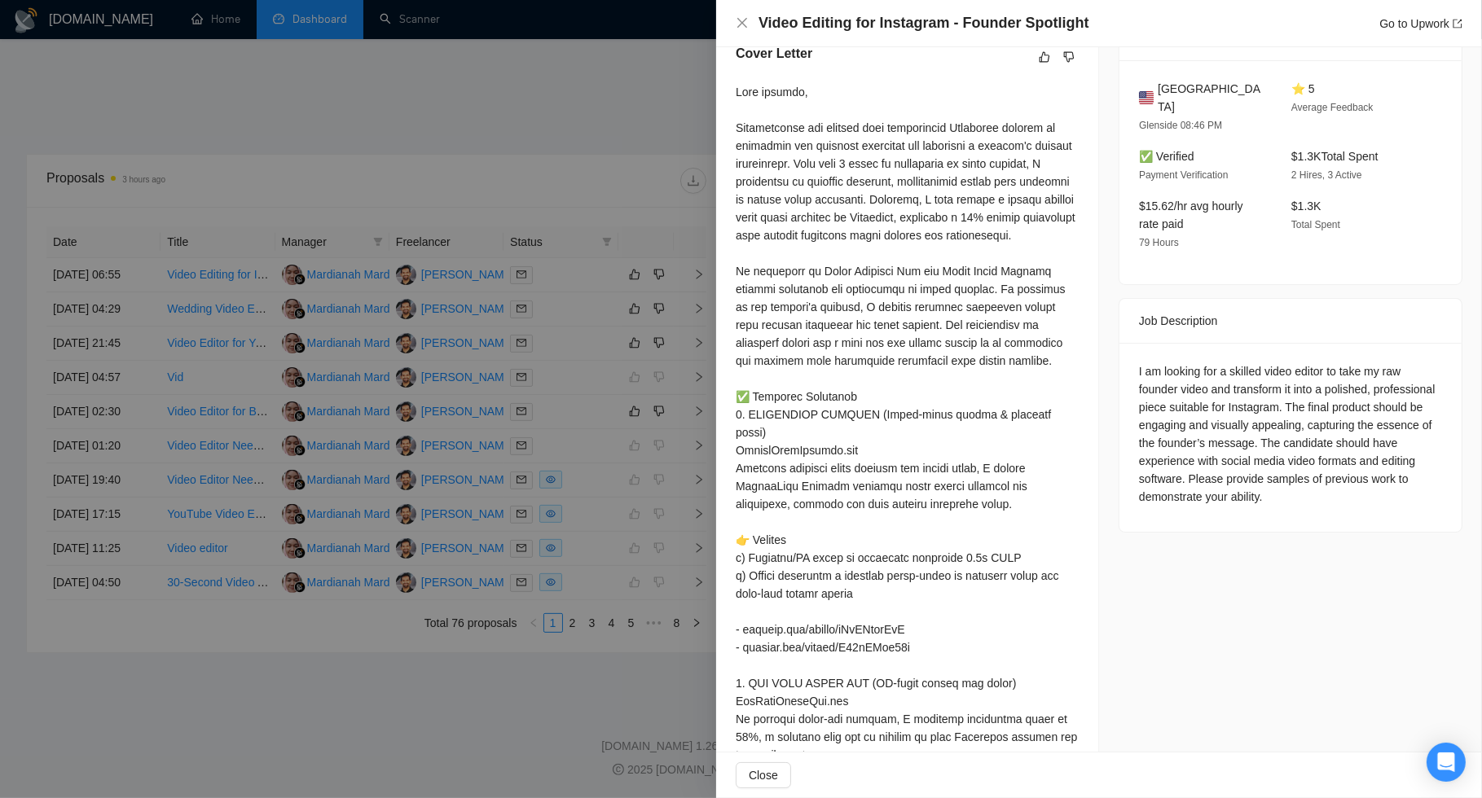  What do you see at coordinates (763, 775) in the screenshot?
I see `span: Close` at bounding box center [763, 775].